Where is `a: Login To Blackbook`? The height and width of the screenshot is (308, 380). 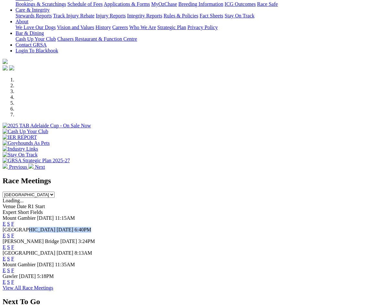 a: Login To Blackbook is located at coordinates (37, 50).